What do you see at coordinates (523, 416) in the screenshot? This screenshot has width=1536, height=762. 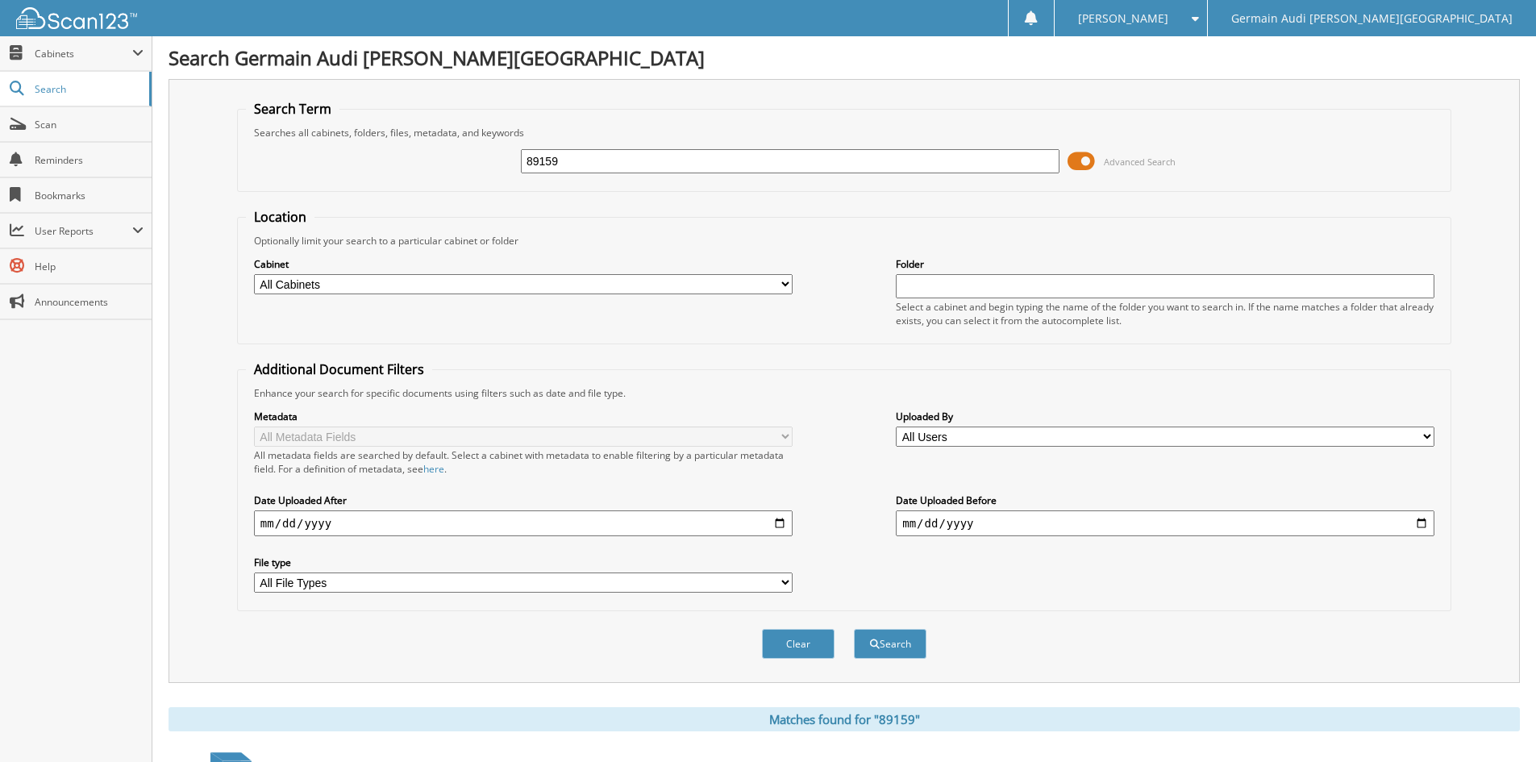 I see `label: Metadata` at bounding box center [523, 416].